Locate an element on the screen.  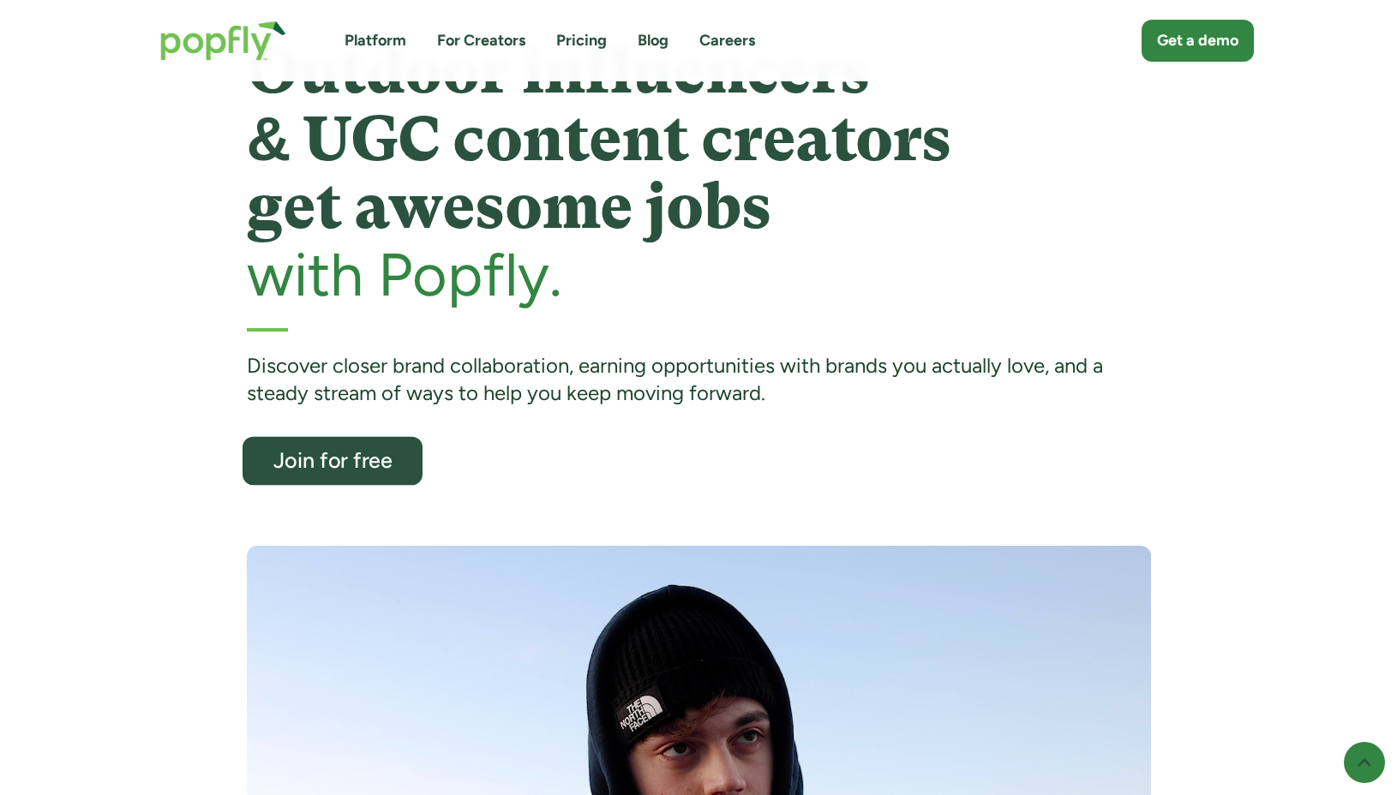
a: Platform is located at coordinates (375, 40).